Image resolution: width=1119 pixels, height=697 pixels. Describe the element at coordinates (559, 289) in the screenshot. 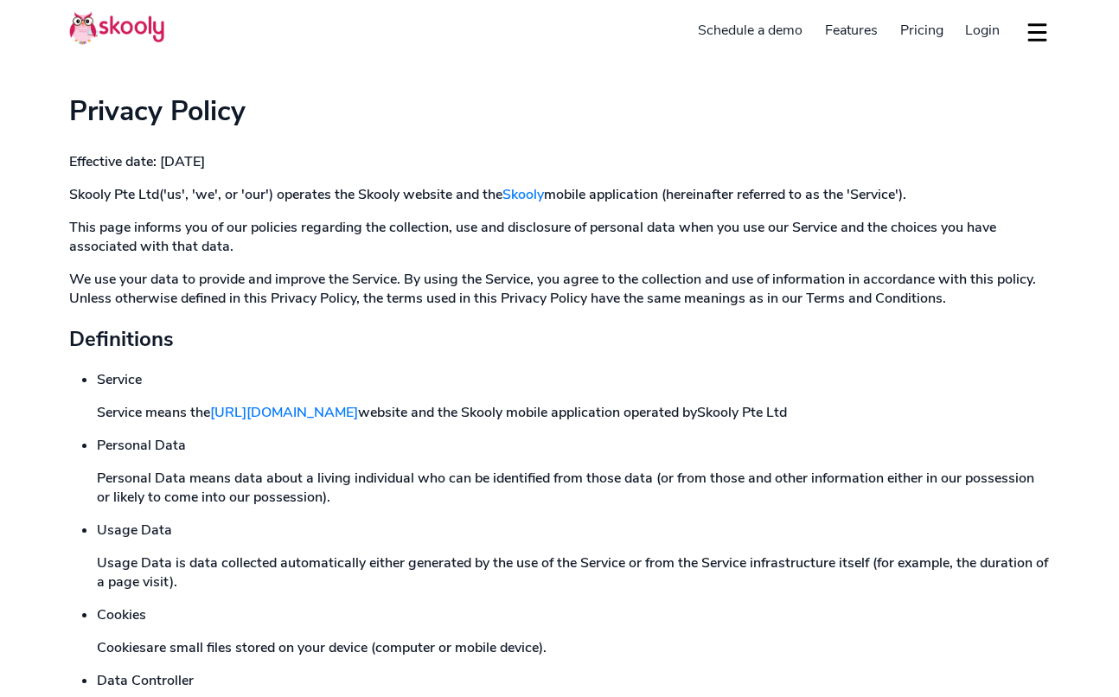

I see `p: We use your data to provide and improve the Service. By using the Service, you agree to the colle...` at that location.